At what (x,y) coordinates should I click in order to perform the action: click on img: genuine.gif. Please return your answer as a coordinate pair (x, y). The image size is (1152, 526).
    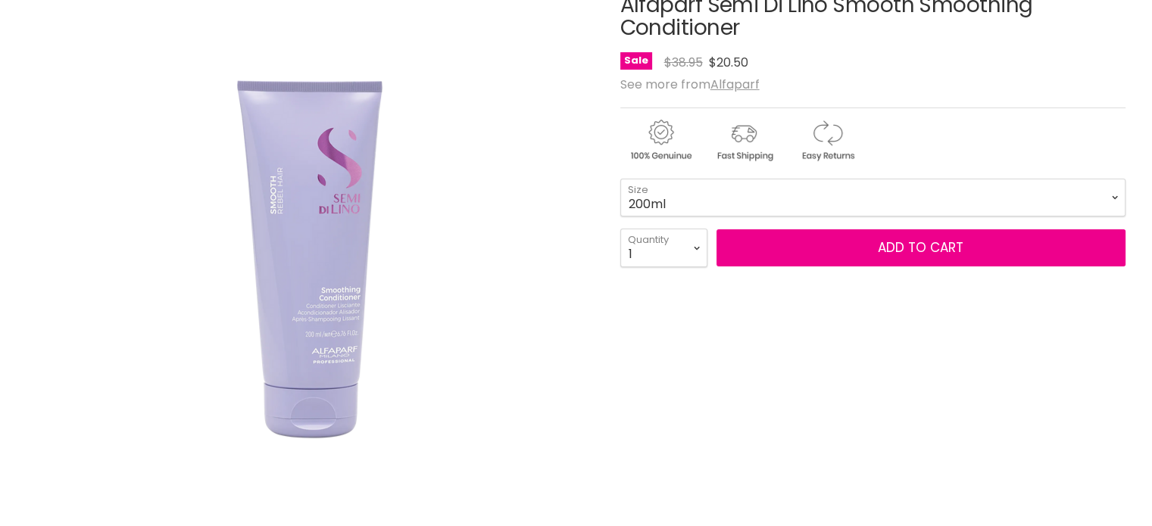
    Looking at the image, I should click on (660, 140).